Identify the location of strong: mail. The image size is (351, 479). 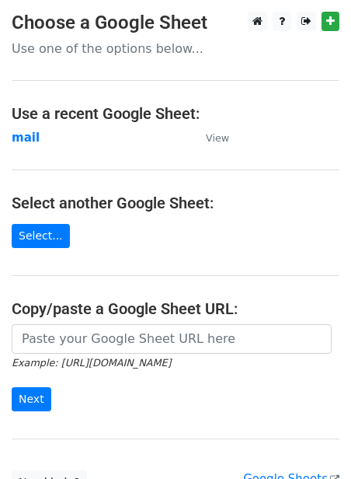
(26, 138).